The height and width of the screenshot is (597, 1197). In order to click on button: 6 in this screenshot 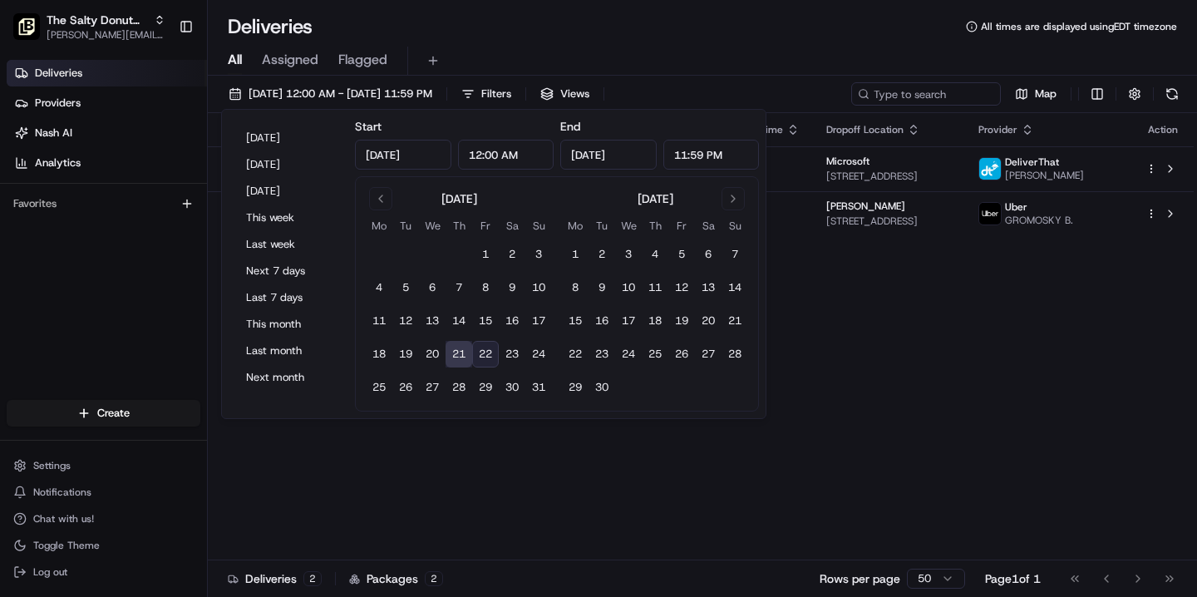, I will do `click(709, 254)`.